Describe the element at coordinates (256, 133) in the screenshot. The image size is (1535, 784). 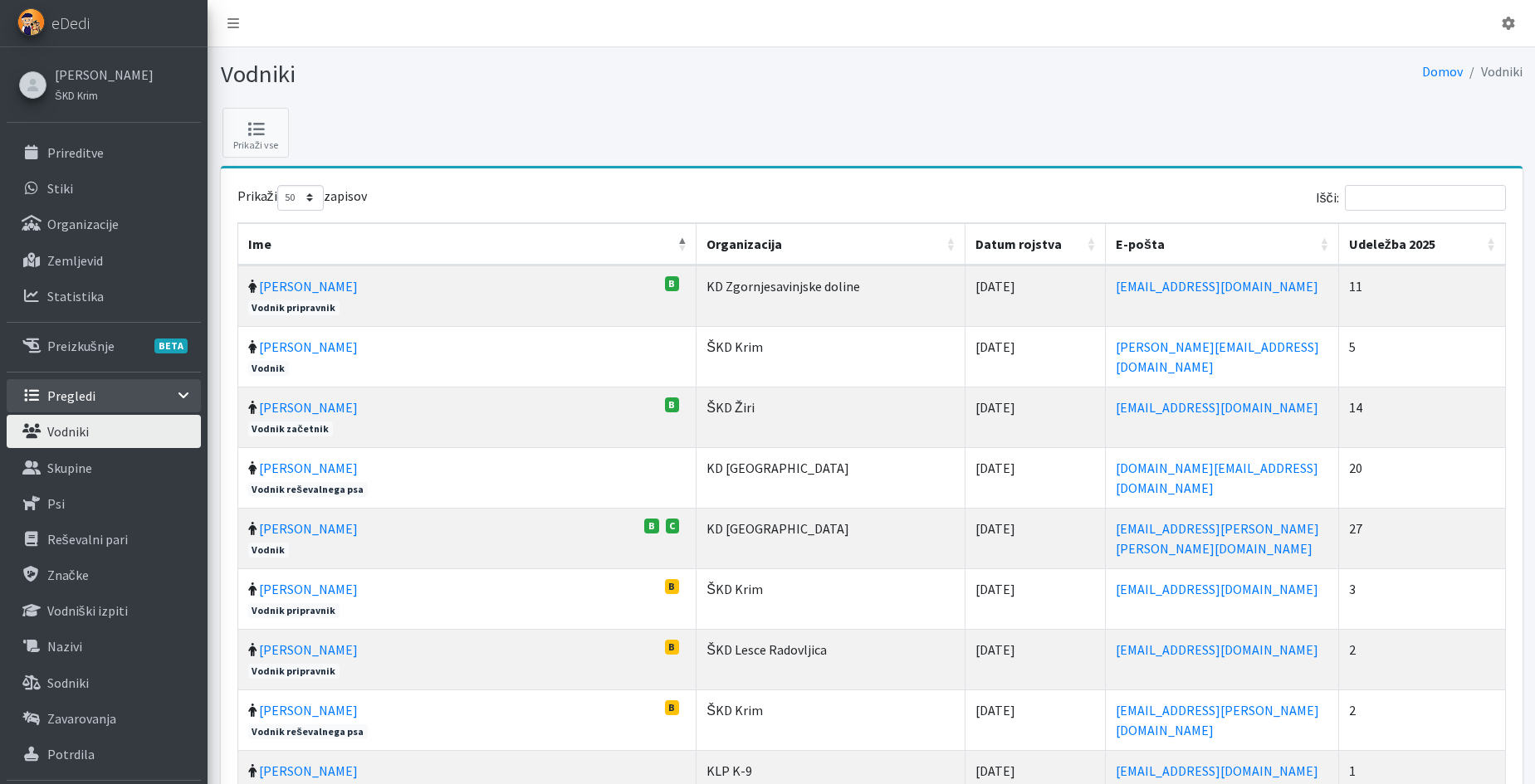
I see `a: Prikaži vse` at that location.